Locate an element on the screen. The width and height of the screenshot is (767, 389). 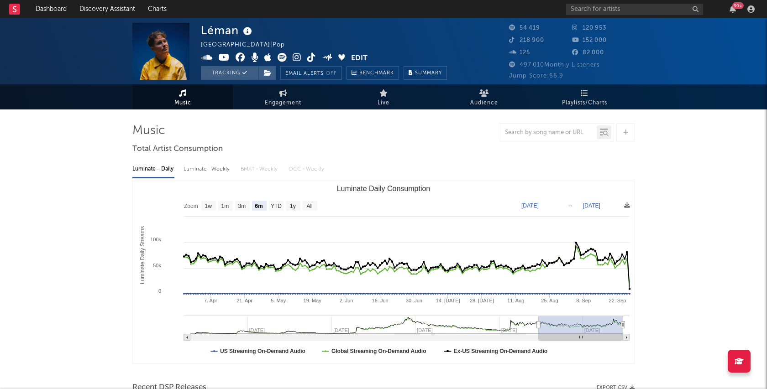
span: Engagement is located at coordinates (283, 103).